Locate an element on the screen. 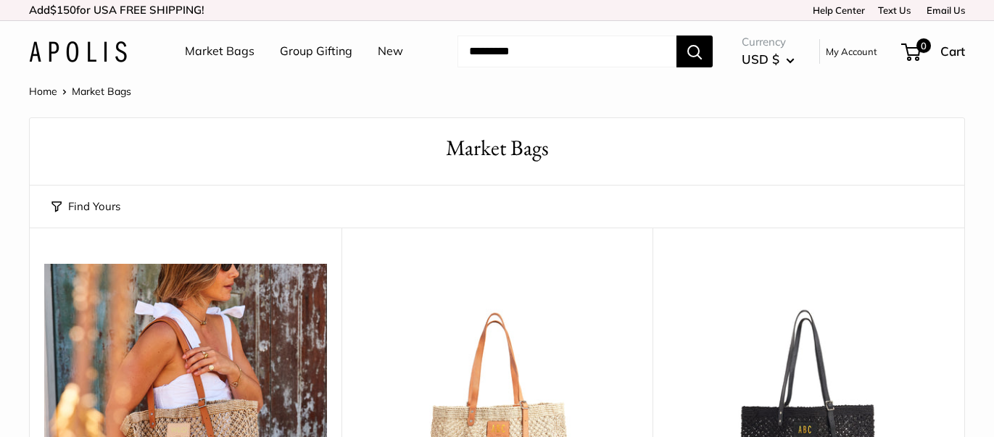  span: 0 is located at coordinates (923, 46).